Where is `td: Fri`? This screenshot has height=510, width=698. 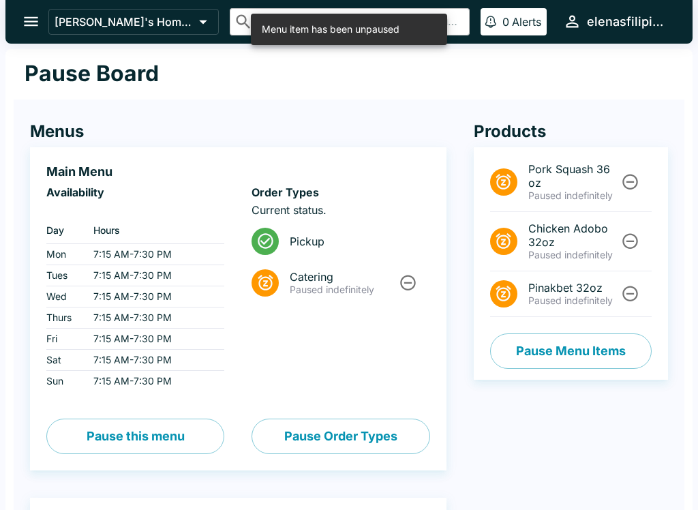 td: Fri is located at coordinates (64, 339).